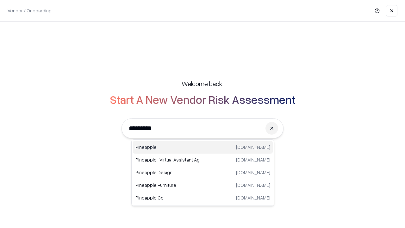  I want to click on div: Suggestions, so click(203, 172).